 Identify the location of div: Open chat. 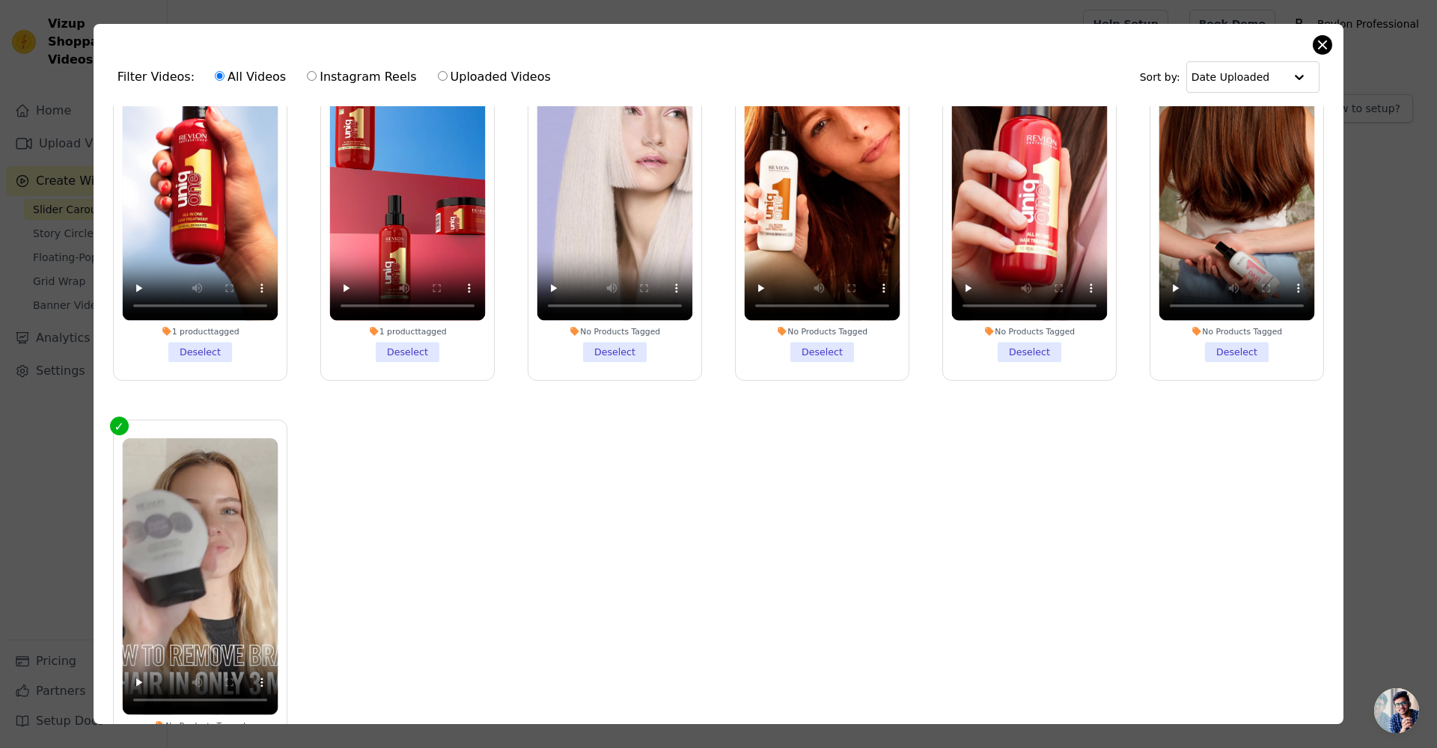
(1396, 711).